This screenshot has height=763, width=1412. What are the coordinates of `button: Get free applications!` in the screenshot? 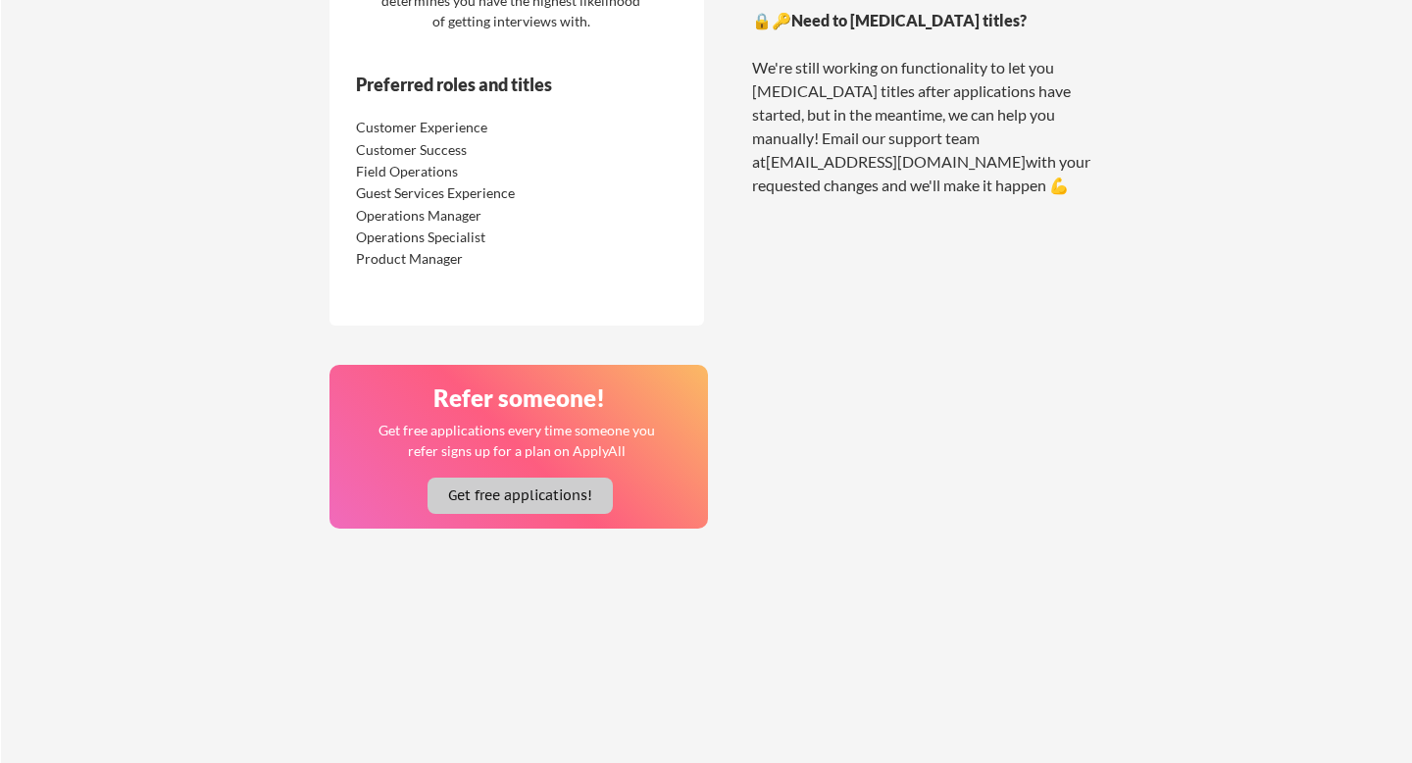 It's located at (520, 495).